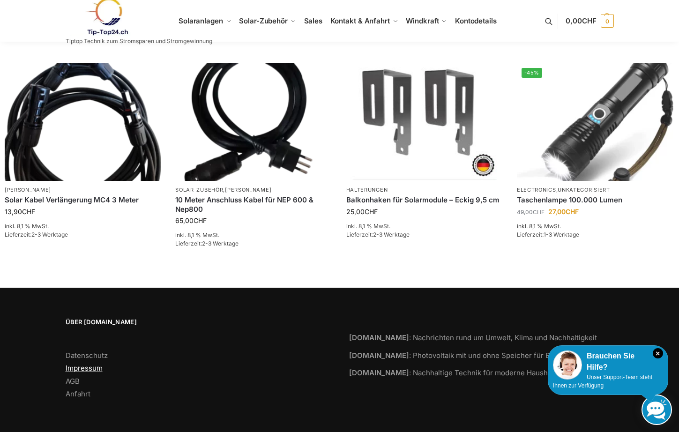  What do you see at coordinates (530, 212) in the screenshot?
I see `bdi: 49,00` at bounding box center [530, 212].